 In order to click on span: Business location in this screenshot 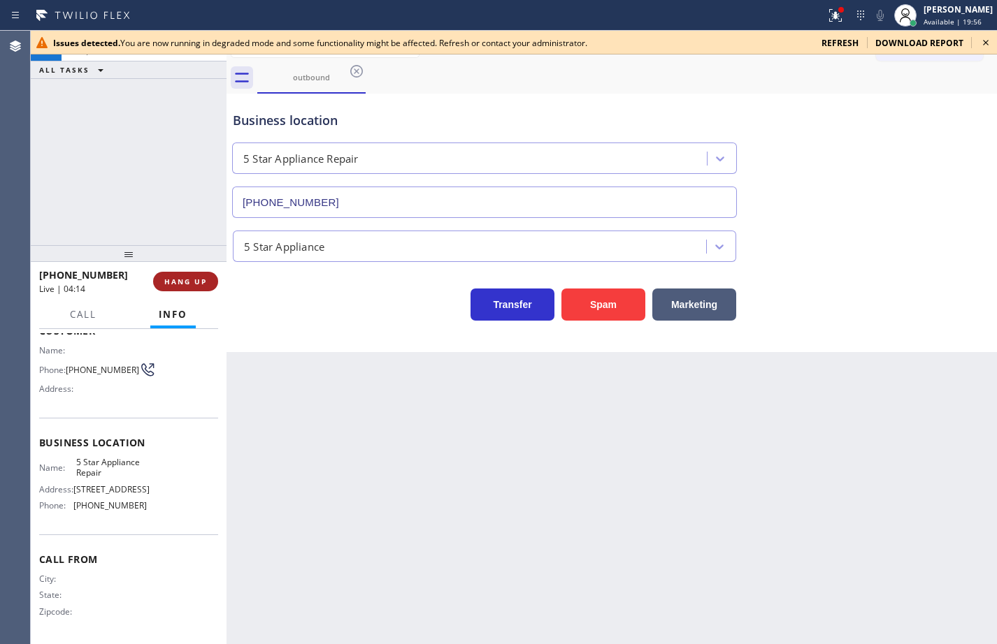, I will do `click(129, 442)`.